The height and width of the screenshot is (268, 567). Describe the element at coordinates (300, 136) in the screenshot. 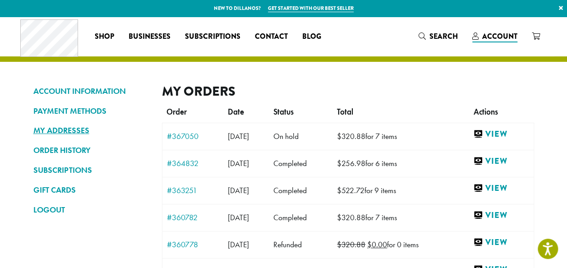

I see `td: On hold` at that location.